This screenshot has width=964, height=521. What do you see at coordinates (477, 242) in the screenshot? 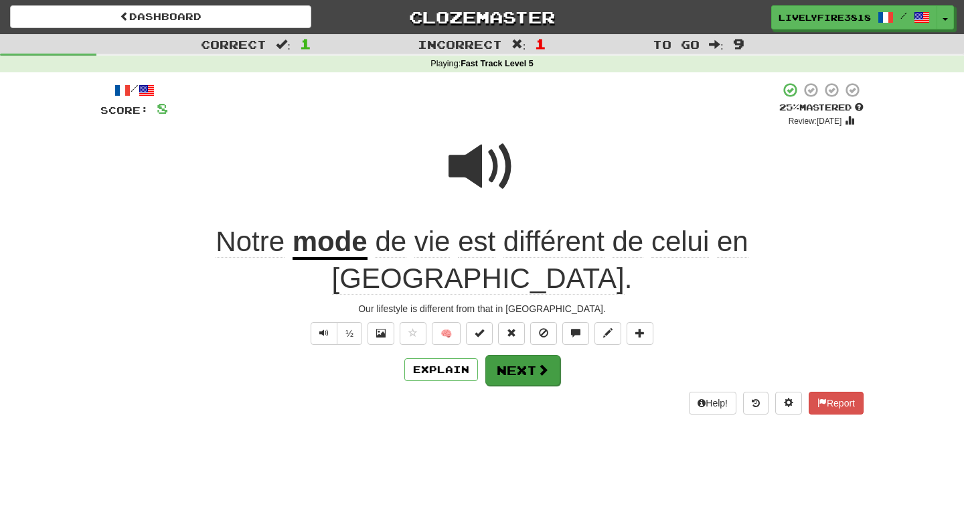
I see `span: est` at bounding box center [477, 242].